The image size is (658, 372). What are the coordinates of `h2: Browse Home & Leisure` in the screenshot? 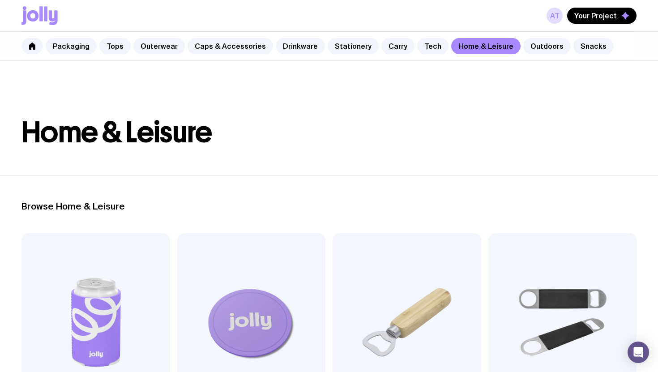 It's located at (329, 206).